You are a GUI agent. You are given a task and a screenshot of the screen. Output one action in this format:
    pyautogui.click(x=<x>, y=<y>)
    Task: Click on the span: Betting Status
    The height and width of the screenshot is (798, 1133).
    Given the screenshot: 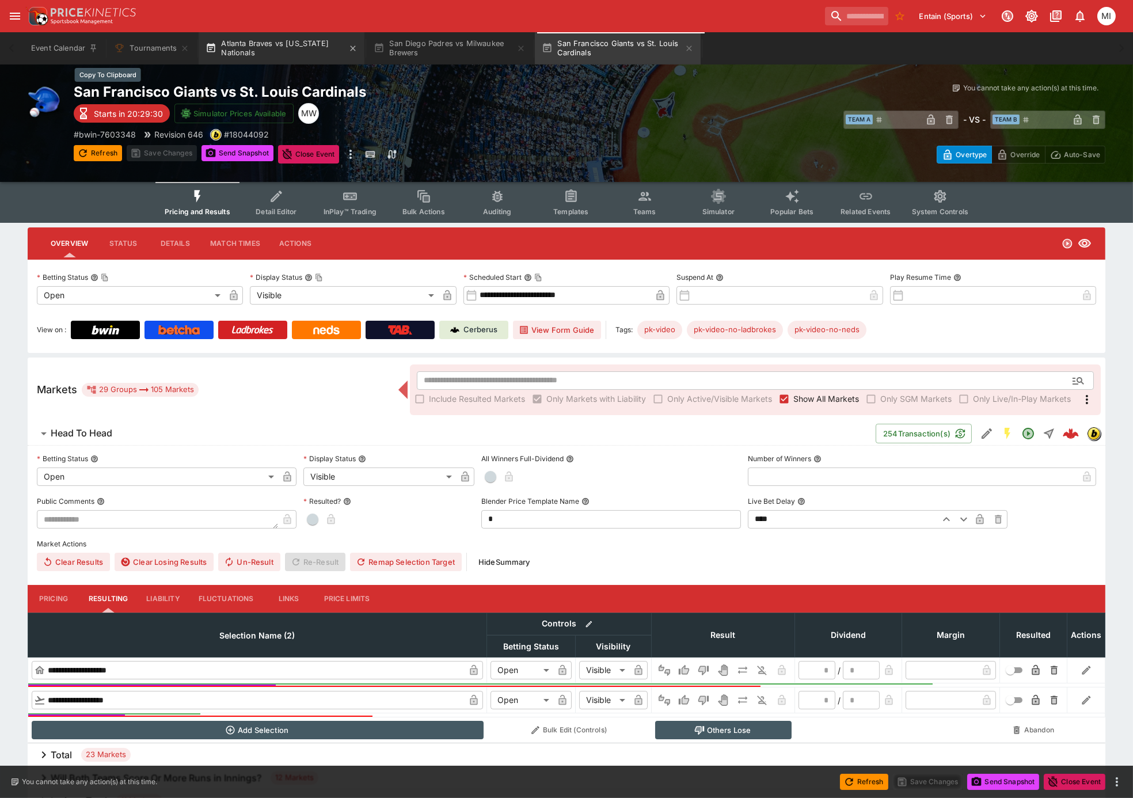 What is the action you would take?
    pyautogui.click(x=531, y=647)
    